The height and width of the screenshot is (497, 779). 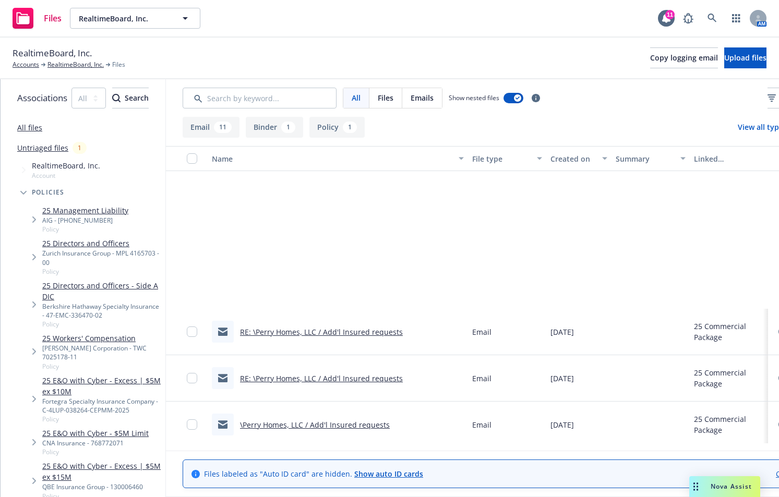 I want to click on button: Copy logging email, so click(x=684, y=58).